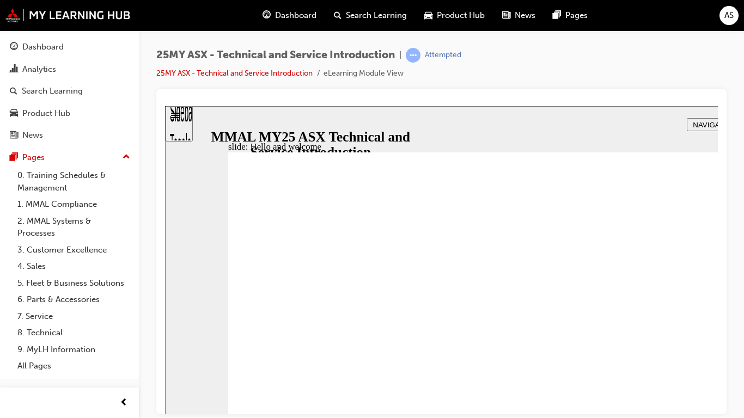 The image size is (744, 418). Describe the element at coordinates (69, 69) in the screenshot. I see `a: Analytics` at that location.